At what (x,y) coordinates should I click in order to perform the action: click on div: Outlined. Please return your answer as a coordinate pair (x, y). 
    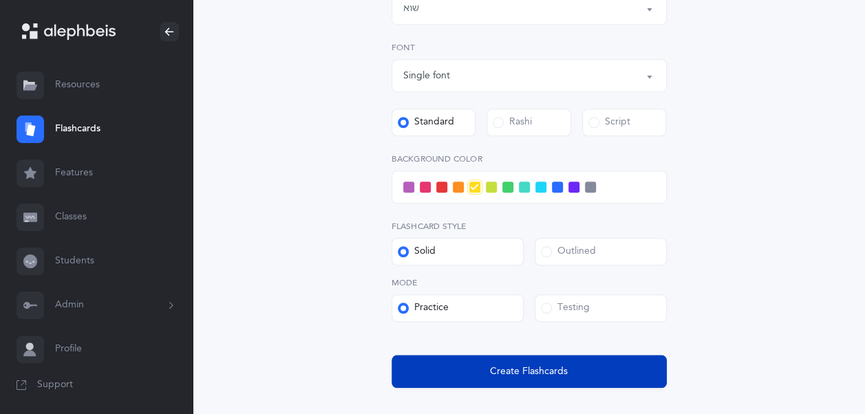
    Looking at the image, I should click on (568, 252).